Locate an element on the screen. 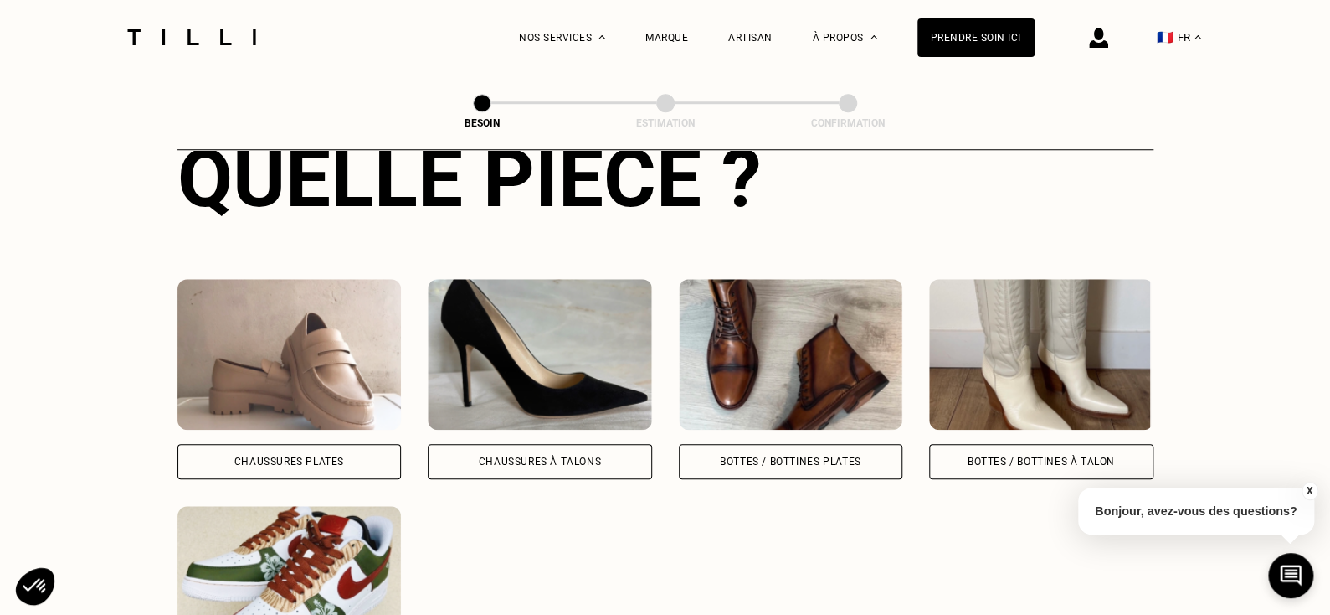  button: X is located at coordinates (1309, 491).